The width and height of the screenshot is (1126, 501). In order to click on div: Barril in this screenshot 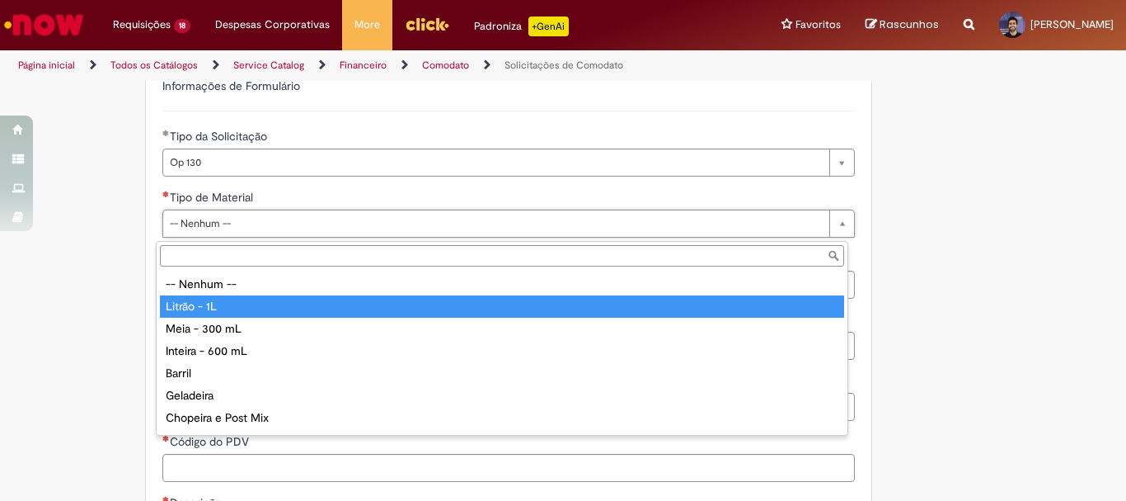, I will do `click(502, 373)`.